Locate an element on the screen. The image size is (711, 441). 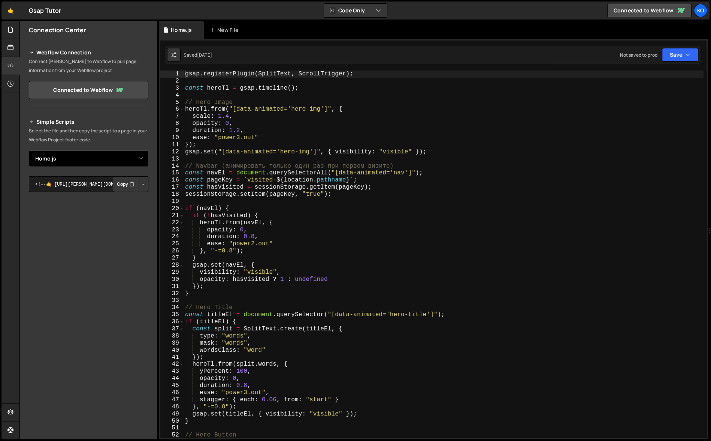
div: 47 is located at coordinates (172, 399).